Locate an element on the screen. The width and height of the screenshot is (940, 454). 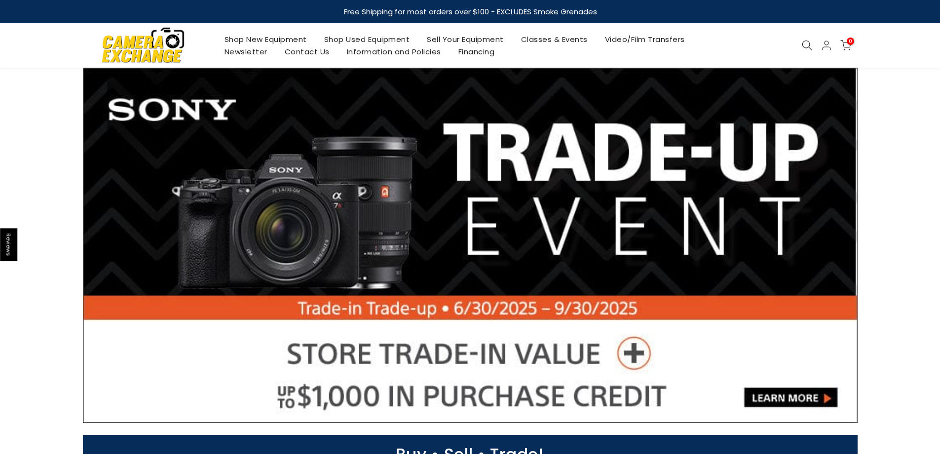
a: Classes & Events is located at coordinates (554, 39).